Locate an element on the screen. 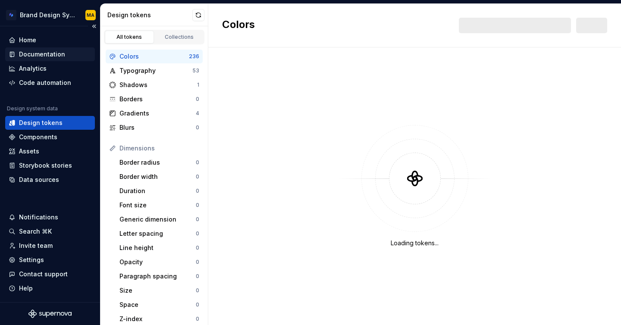  button: Collapse sidebar is located at coordinates (94, 26).